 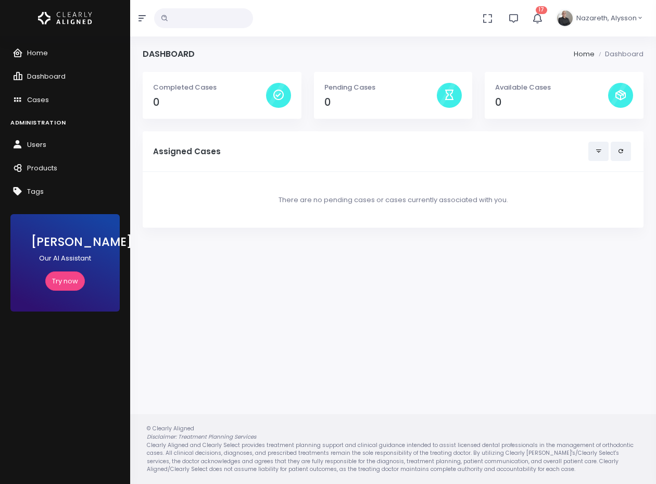 What do you see at coordinates (65, 18) in the screenshot?
I see `a: Logo Horizontal` at bounding box center [65, 18].